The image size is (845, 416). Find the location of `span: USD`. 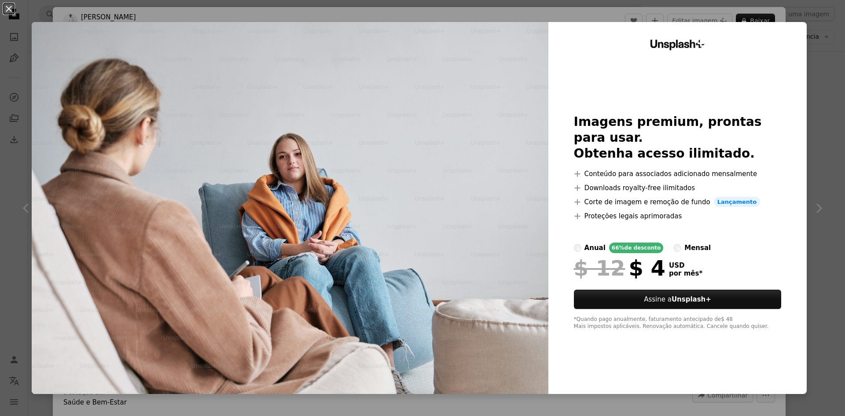

span: USD is located at coordinates (686, 265).